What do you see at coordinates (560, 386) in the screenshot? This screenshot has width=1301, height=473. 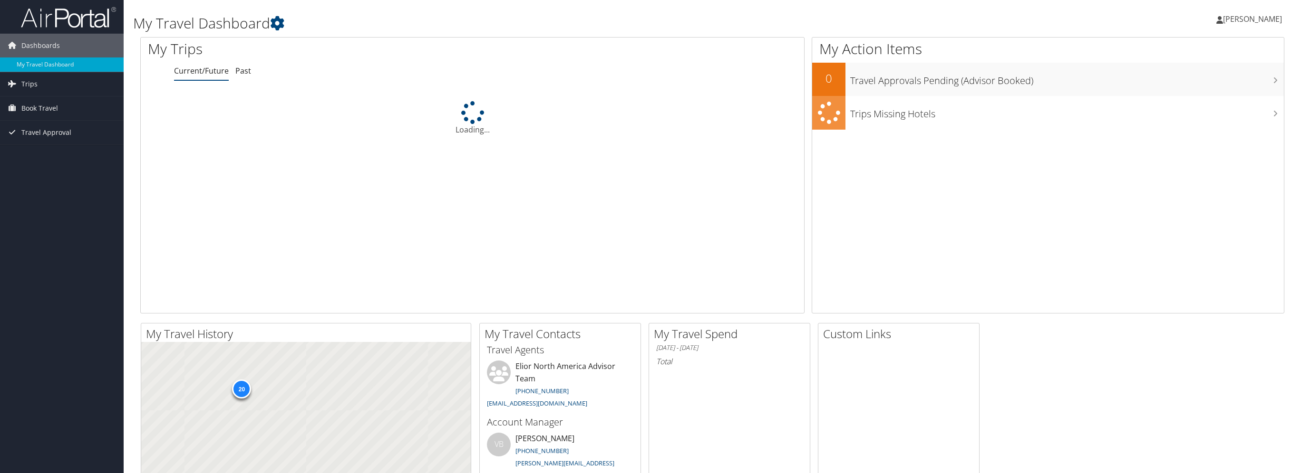 I see `li: Elior North America Advisor Team` at bounding box center [560, 386].